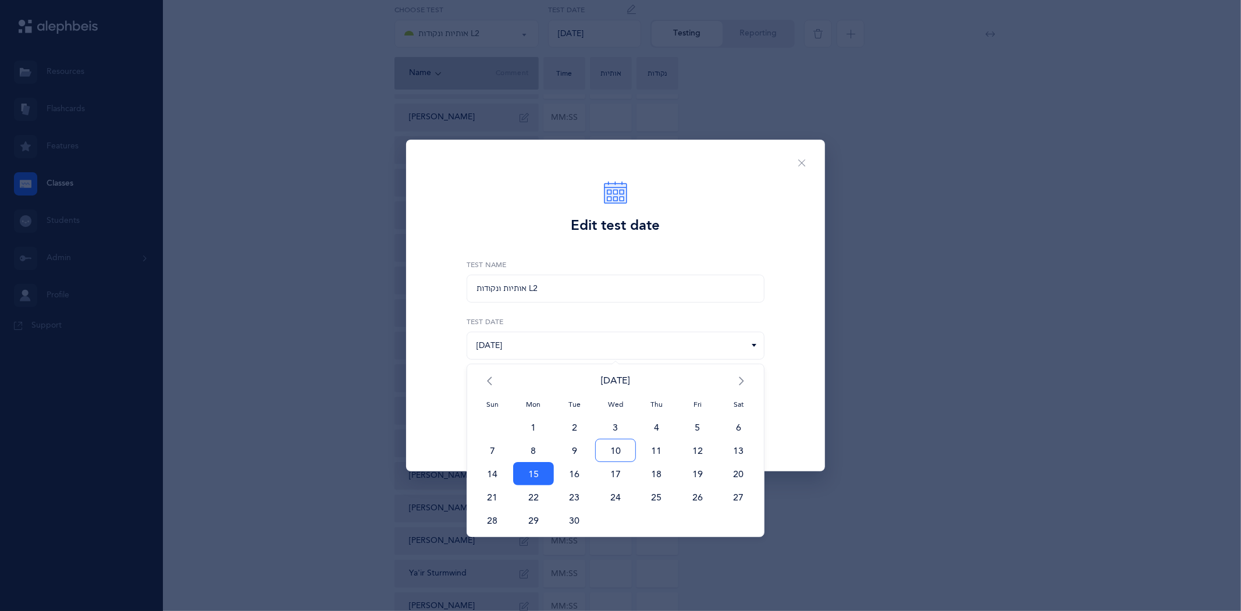  I want to click on span: 8, so click(534, 450).